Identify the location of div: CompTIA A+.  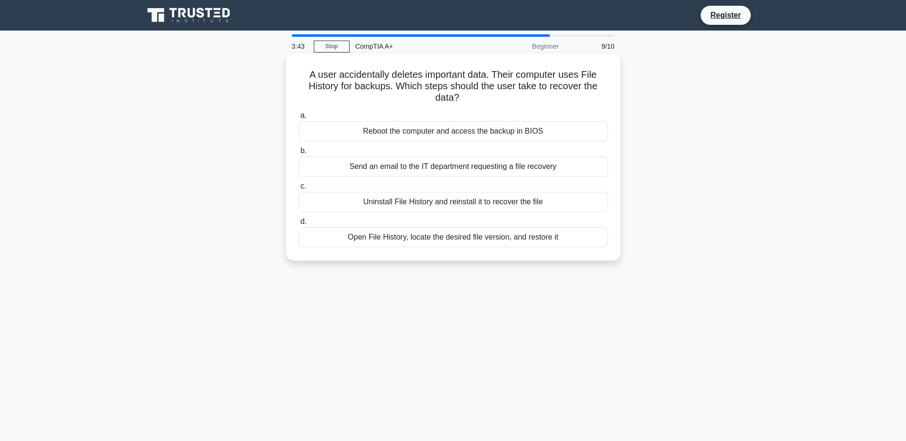
(415, 46).